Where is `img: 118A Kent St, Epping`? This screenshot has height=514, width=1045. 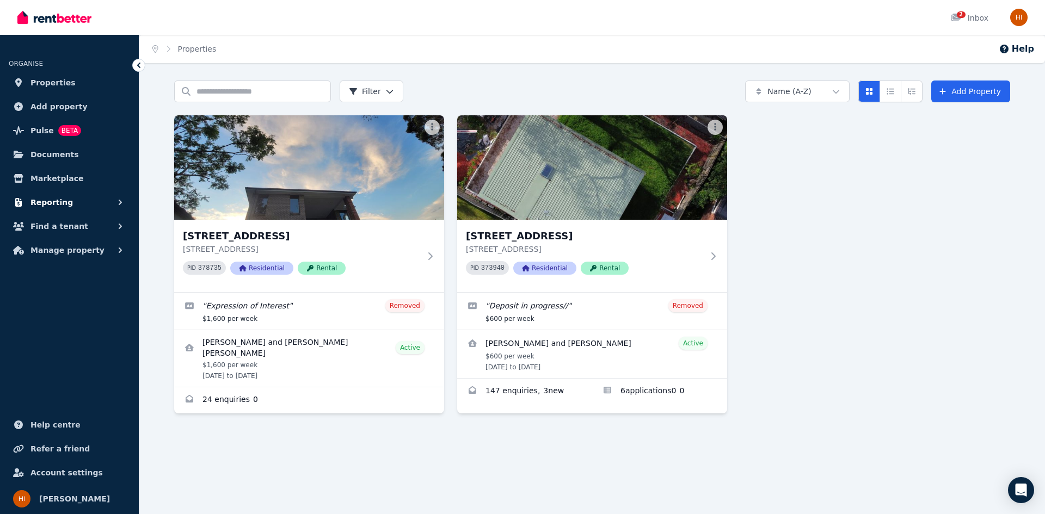 img: 118A Kent St, Epping is located at coordinates (592, 168).